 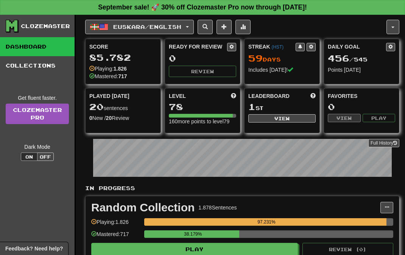 What do you see at coordinates (357, 47) in the screenshot?
I see `div: Daily Goal` at bounding box center [357, 47].